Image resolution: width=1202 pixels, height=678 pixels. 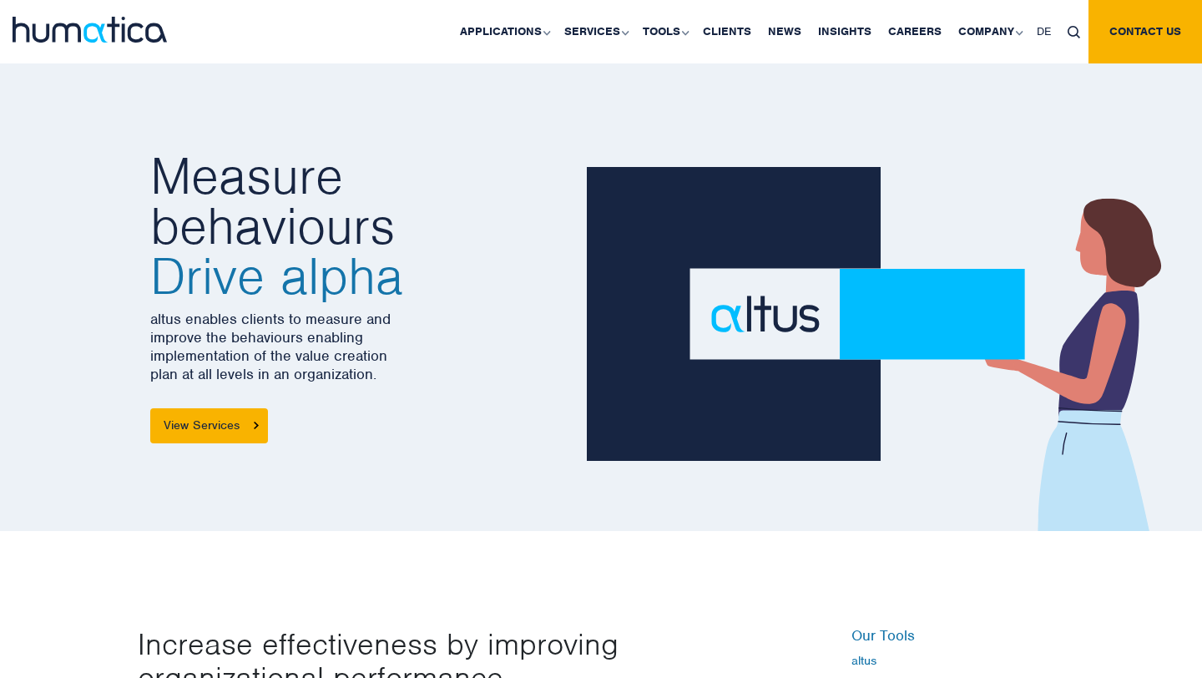 I want to click on img: logo, so click(x=89, y=29).